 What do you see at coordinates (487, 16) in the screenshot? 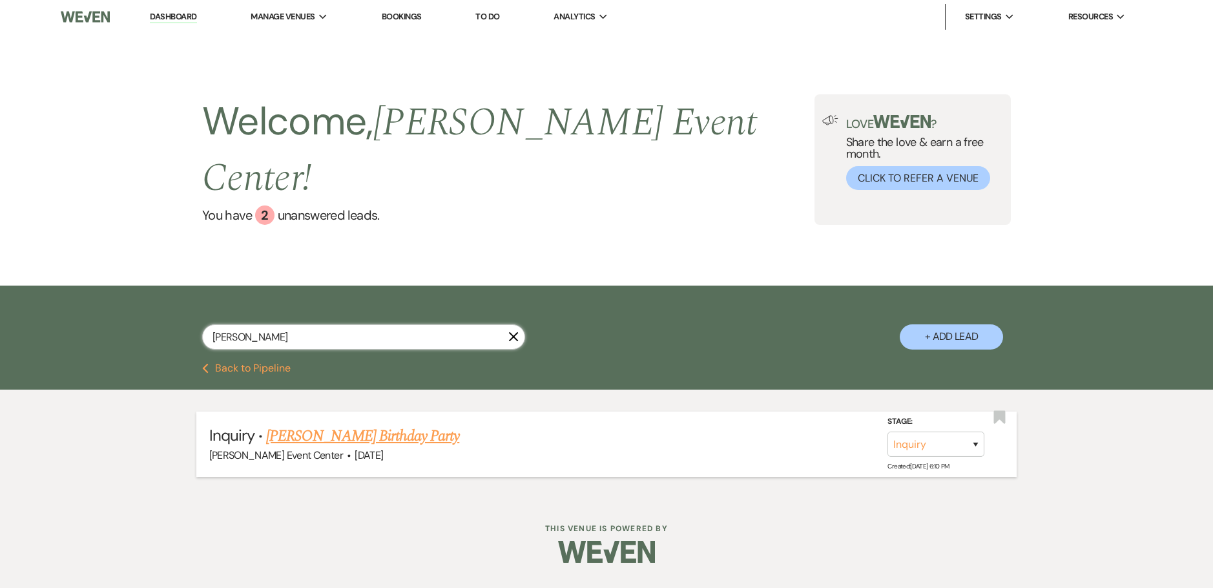
I see `a: To Do` at bounding box center [487, 16].